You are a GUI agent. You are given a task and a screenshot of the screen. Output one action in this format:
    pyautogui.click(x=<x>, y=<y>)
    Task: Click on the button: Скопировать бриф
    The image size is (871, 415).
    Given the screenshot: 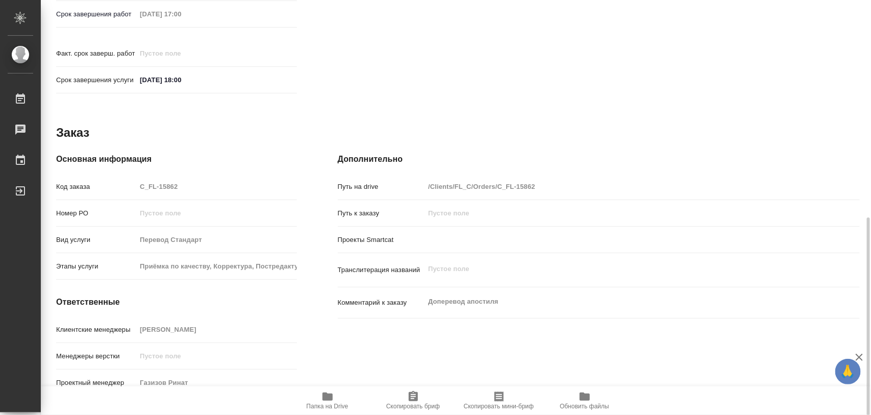 What is the action you would take?
    pyautogui.click(x=414, y=401)
    